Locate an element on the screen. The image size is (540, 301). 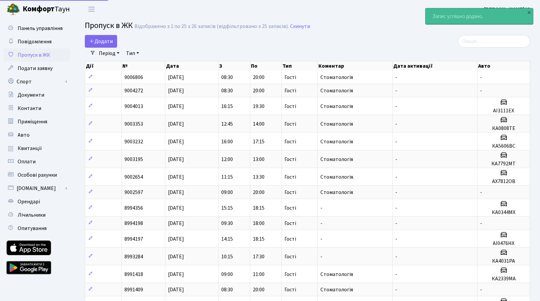
span: 13:30 is located at coordinates (259, 177).